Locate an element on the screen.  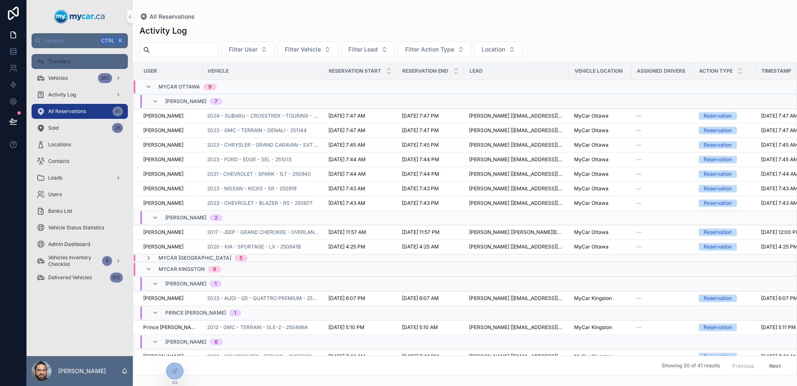
div: 26 is located at coordinates (118, 128).